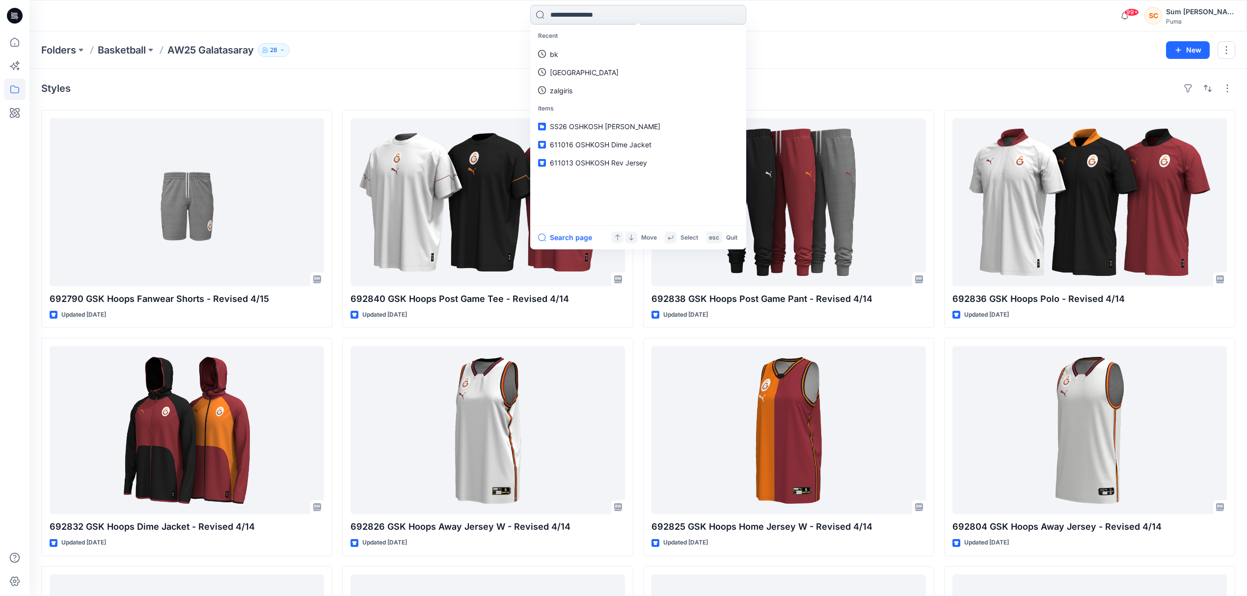 This screenshot has width=1247, height=596. What do you see at coordinates (58, 50) in the screenshot?
I see `a: Folders` at bounding box center [58, 50].